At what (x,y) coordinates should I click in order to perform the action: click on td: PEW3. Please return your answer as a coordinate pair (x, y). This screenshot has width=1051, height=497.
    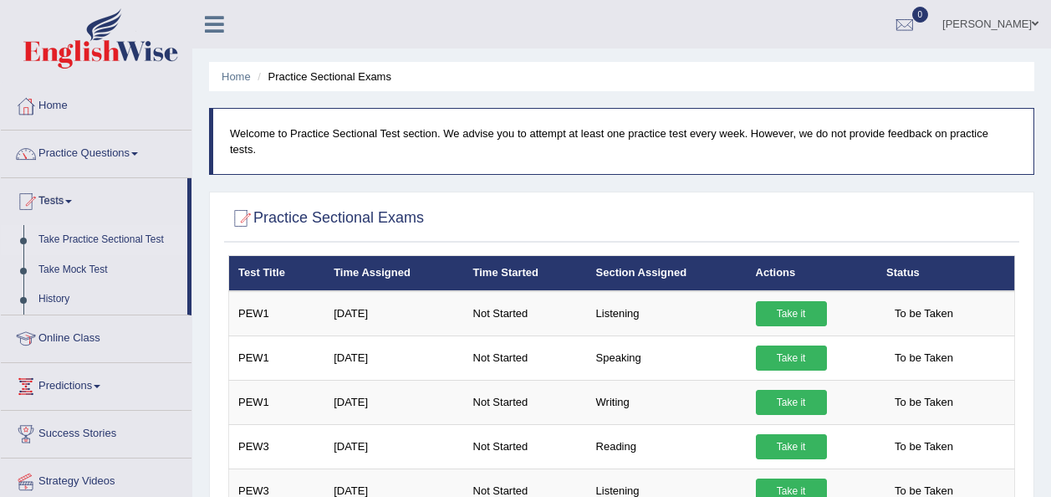
    Looking at the image, I should click on (277, 446).